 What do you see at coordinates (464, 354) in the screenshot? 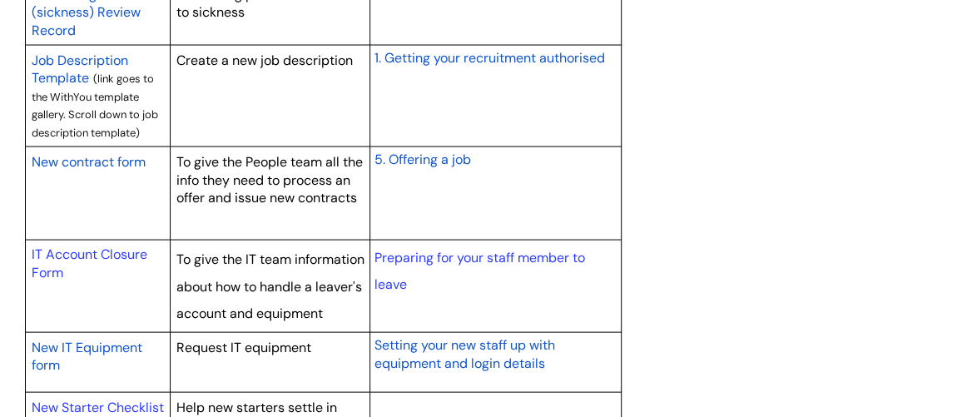
I see `a: Setting your new staff up with equipment and login details` at bounding box center [464, 354].